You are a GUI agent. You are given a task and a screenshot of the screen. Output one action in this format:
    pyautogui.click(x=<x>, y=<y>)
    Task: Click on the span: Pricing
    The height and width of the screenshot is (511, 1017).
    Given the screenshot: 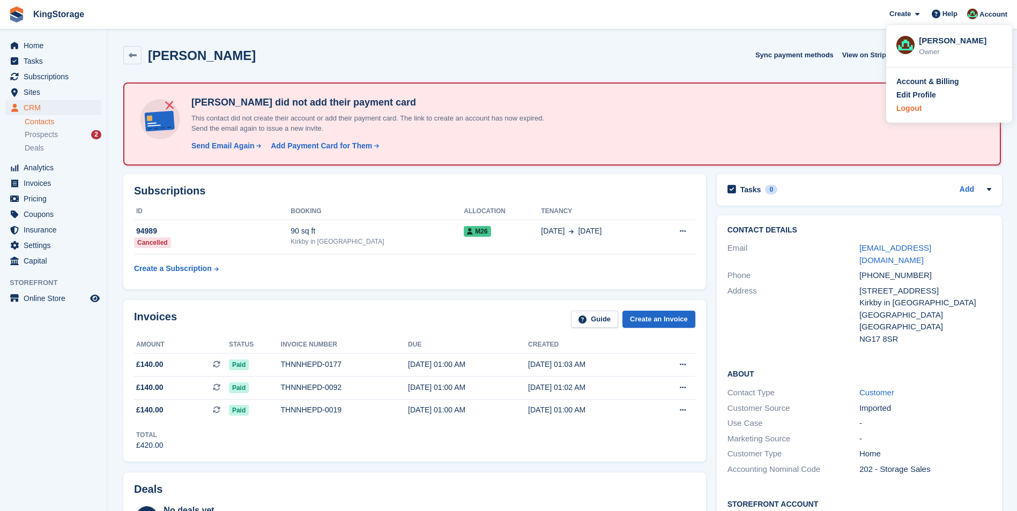 What is the action you would take?
    pyautogui.click(x=56, y=199)
    